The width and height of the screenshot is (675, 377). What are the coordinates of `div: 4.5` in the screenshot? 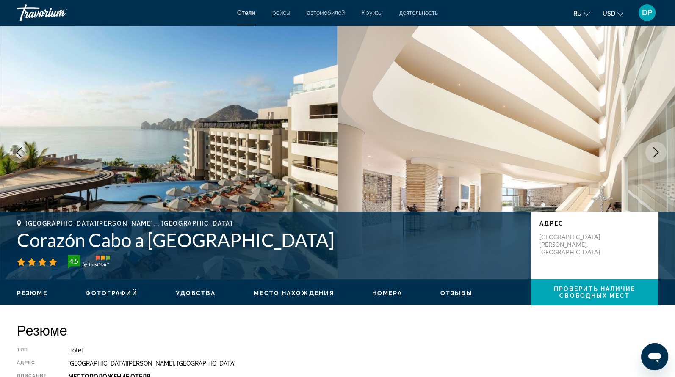 It's located at (74, 261).